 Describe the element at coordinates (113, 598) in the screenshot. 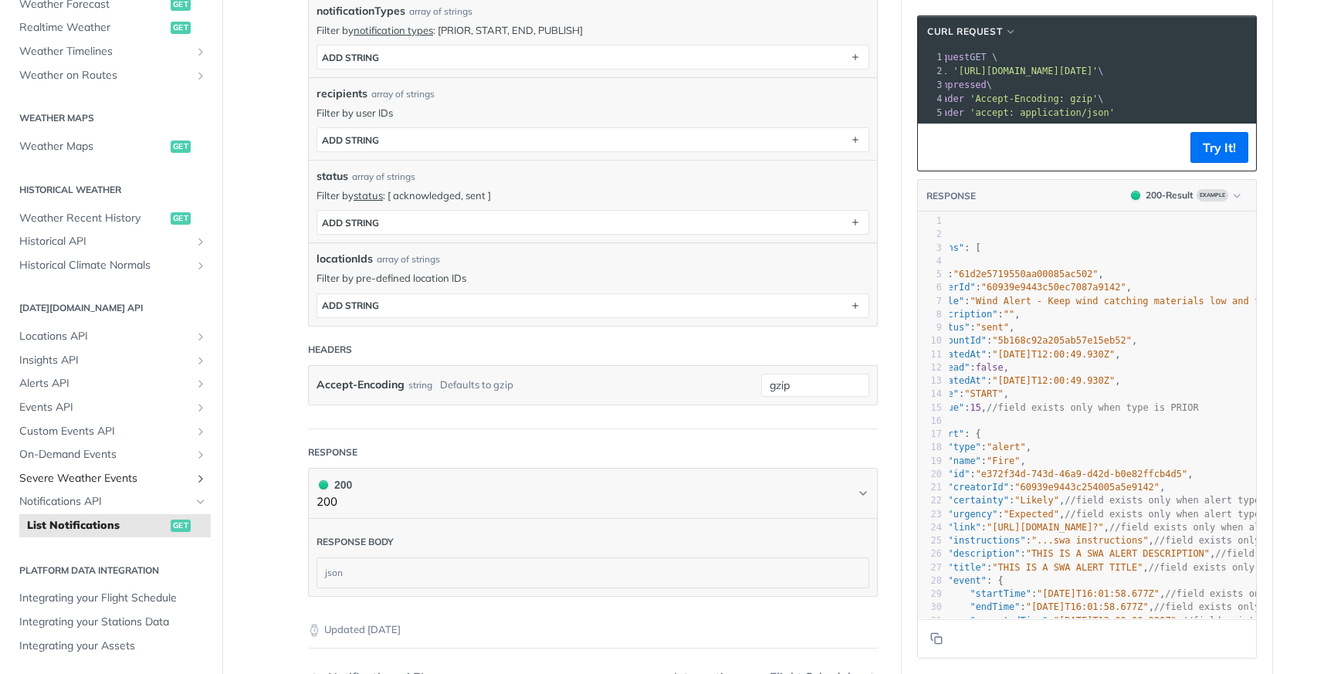

I see `span: Integrating your Flight Schedule` at that location.